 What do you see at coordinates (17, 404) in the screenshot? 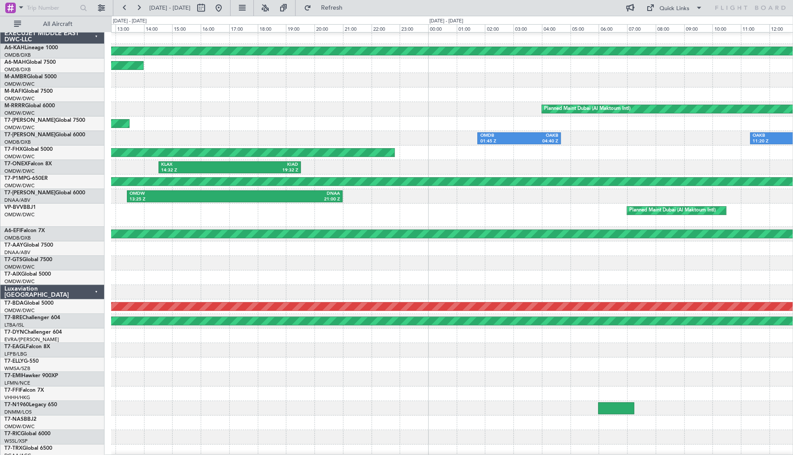
I see `span: T7-N1960` at bounding box center [17, 404].